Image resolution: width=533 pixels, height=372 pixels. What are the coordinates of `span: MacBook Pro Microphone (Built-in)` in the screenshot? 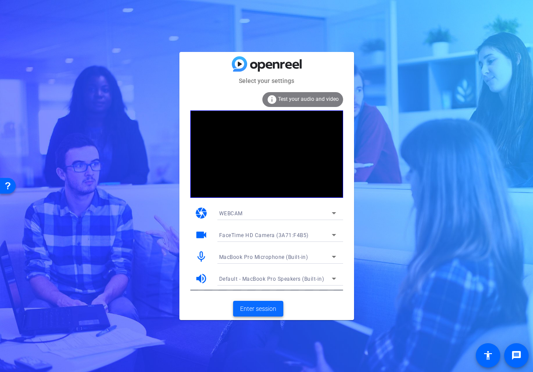 It's located at (264, 257).